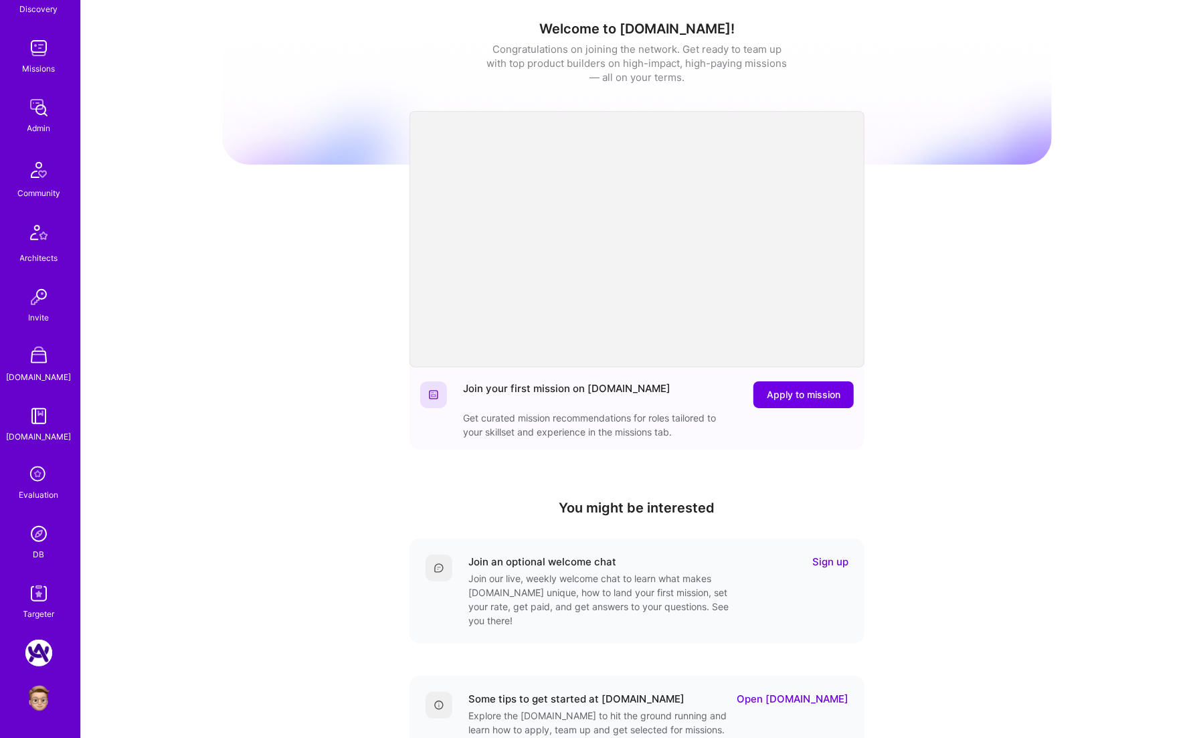  What do you see at coordinates (39, 495) in the screenshot?
I see `div: Evaluation` at bounding box center [39, 495].